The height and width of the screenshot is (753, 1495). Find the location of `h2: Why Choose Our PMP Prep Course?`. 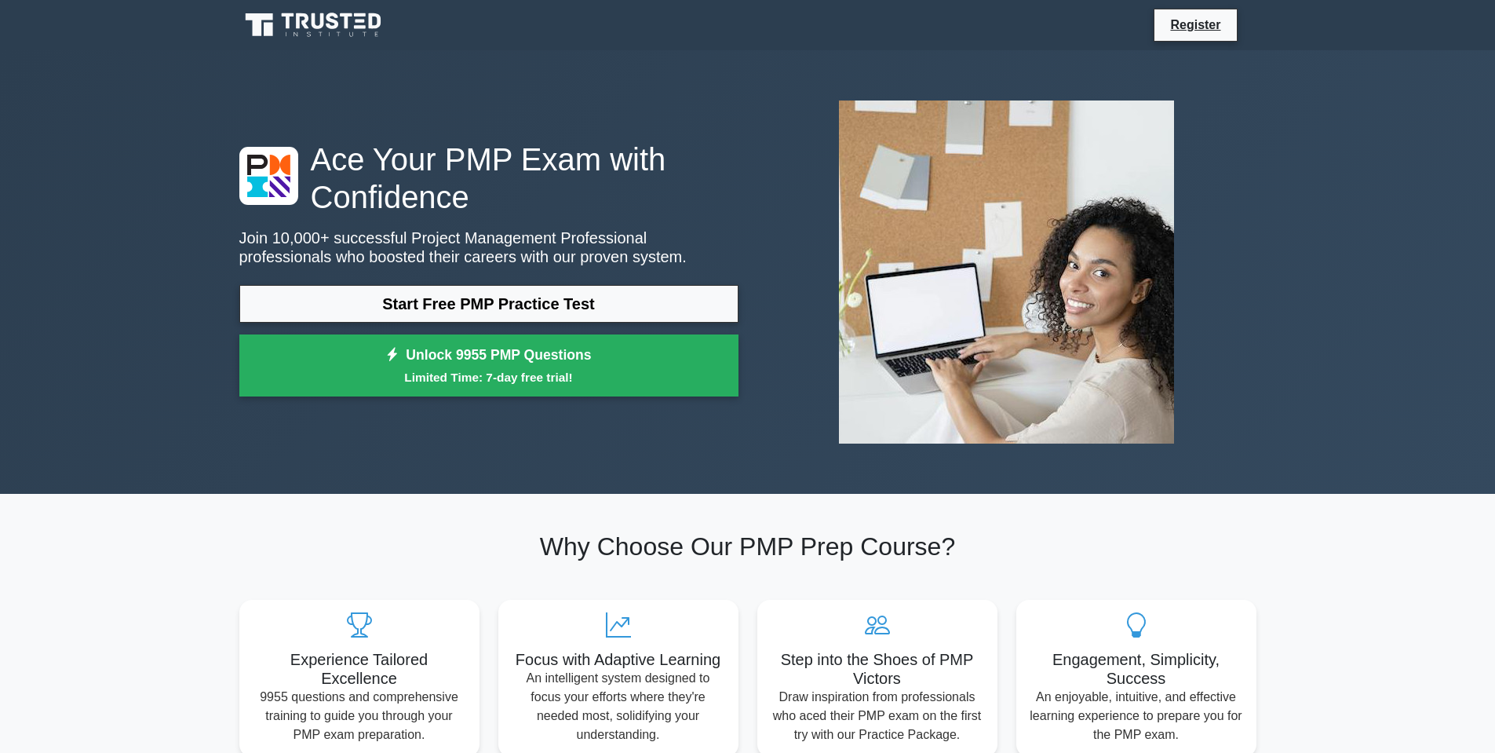

h2: Why Choose Our PMP Prep Course? is located at coordinates (748, 546).